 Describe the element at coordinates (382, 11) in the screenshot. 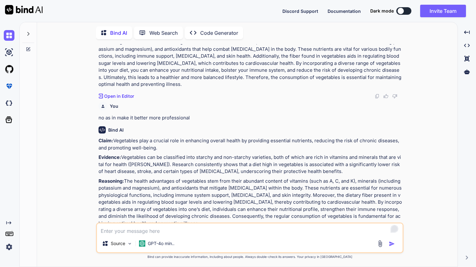

I see `span: Dark mode` at that location.